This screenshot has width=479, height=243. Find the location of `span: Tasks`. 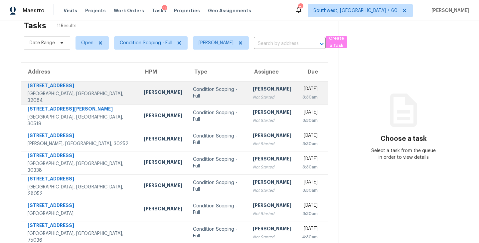

span: Tasks is located at coordinates (159, 11).